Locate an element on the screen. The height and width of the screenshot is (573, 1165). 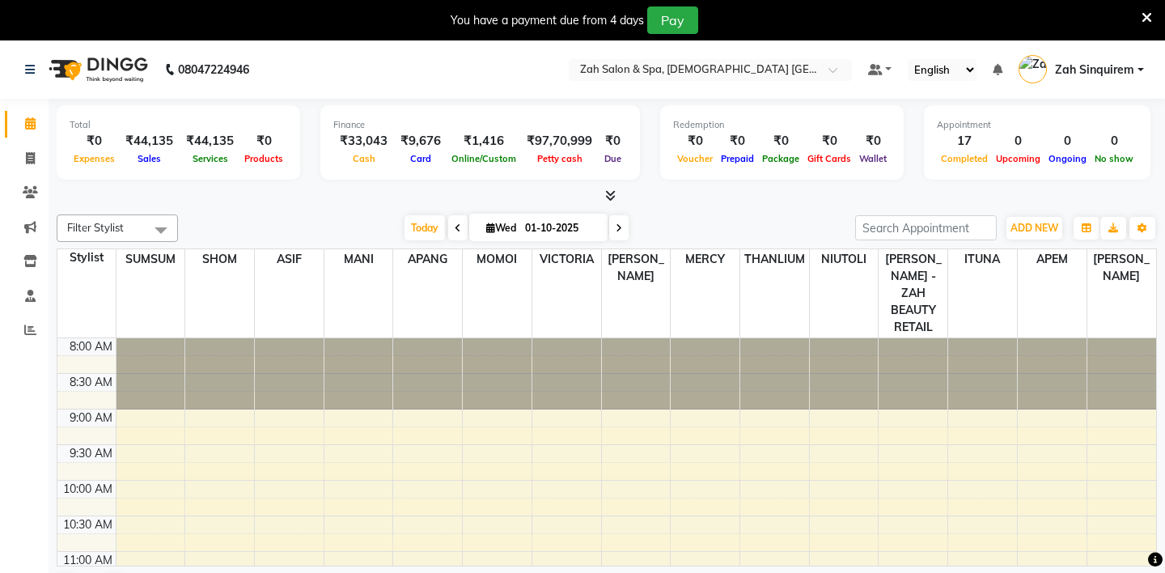
div: 11:00 AM is located at coordinates (87, 560).